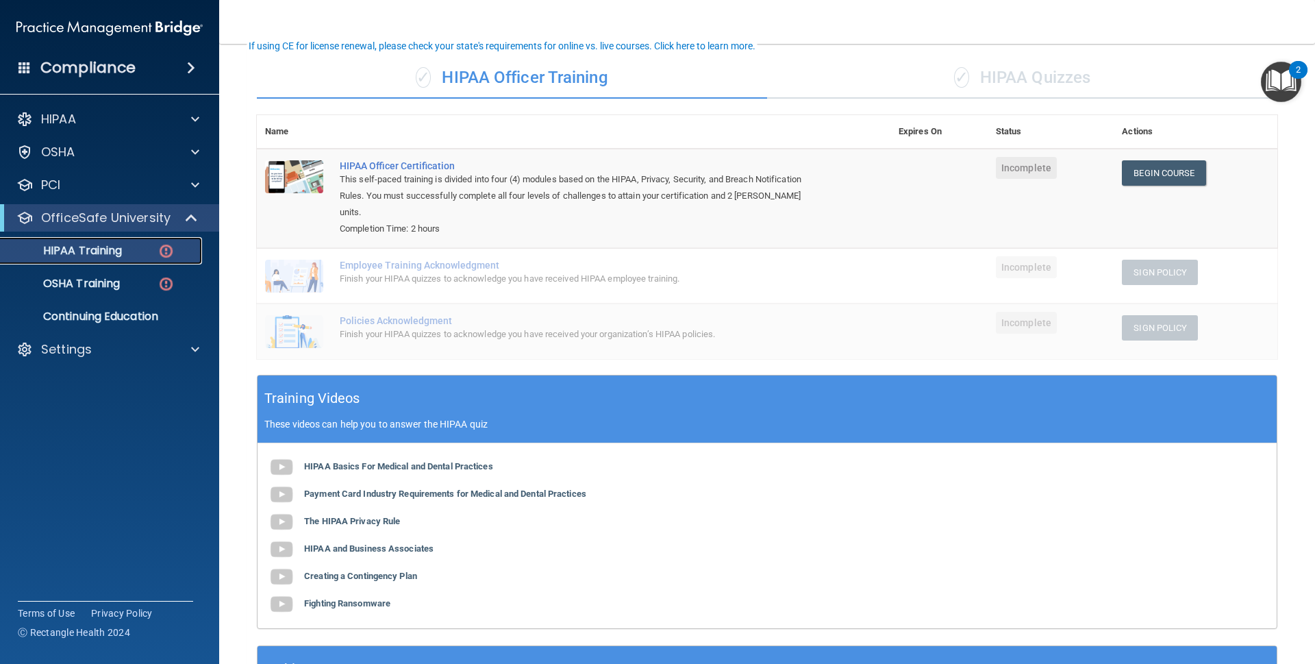  Describe the element at coordinates (58, 152) in the screenshot. I see `p: OSHA` at that location.